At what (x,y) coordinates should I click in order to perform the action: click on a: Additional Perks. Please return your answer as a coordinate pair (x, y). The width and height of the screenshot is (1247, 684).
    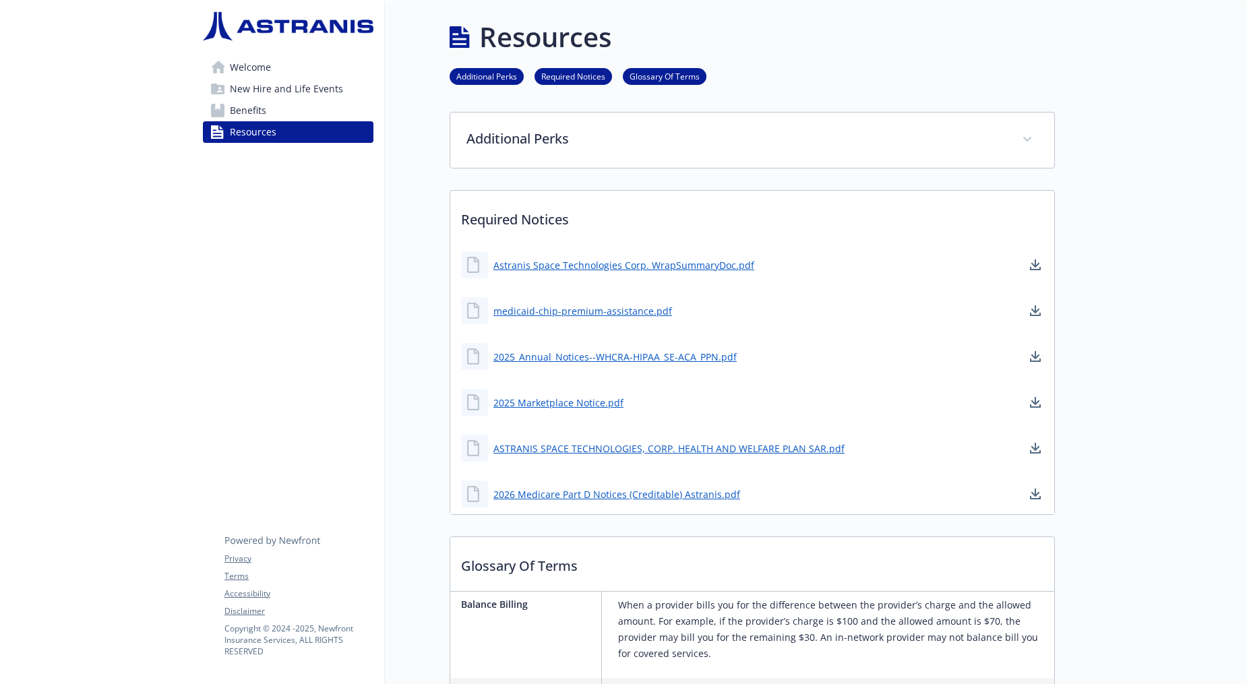
    Looking at the image, I should click on (487, 76).